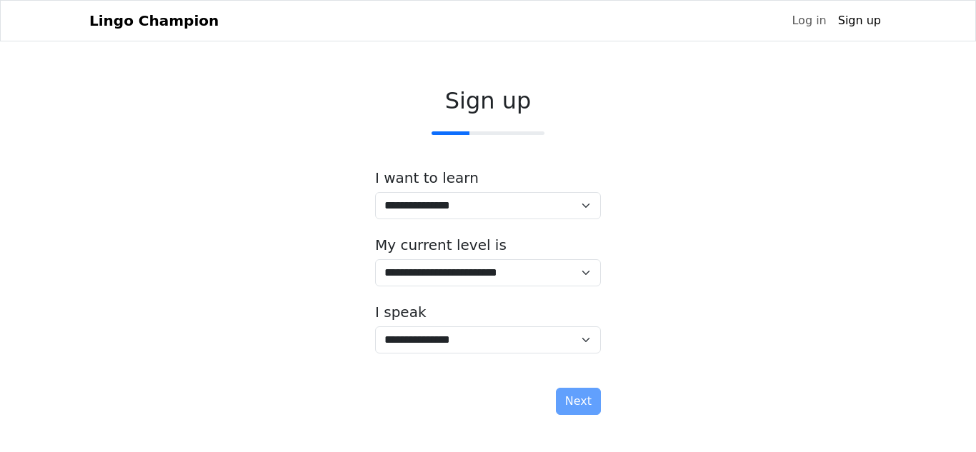 The width and height of the screenshot is (976, 452). What do you see at coordinates (441, 245) in the screenshot?
I see `label: My current level is` at bounding box center [441, 245].